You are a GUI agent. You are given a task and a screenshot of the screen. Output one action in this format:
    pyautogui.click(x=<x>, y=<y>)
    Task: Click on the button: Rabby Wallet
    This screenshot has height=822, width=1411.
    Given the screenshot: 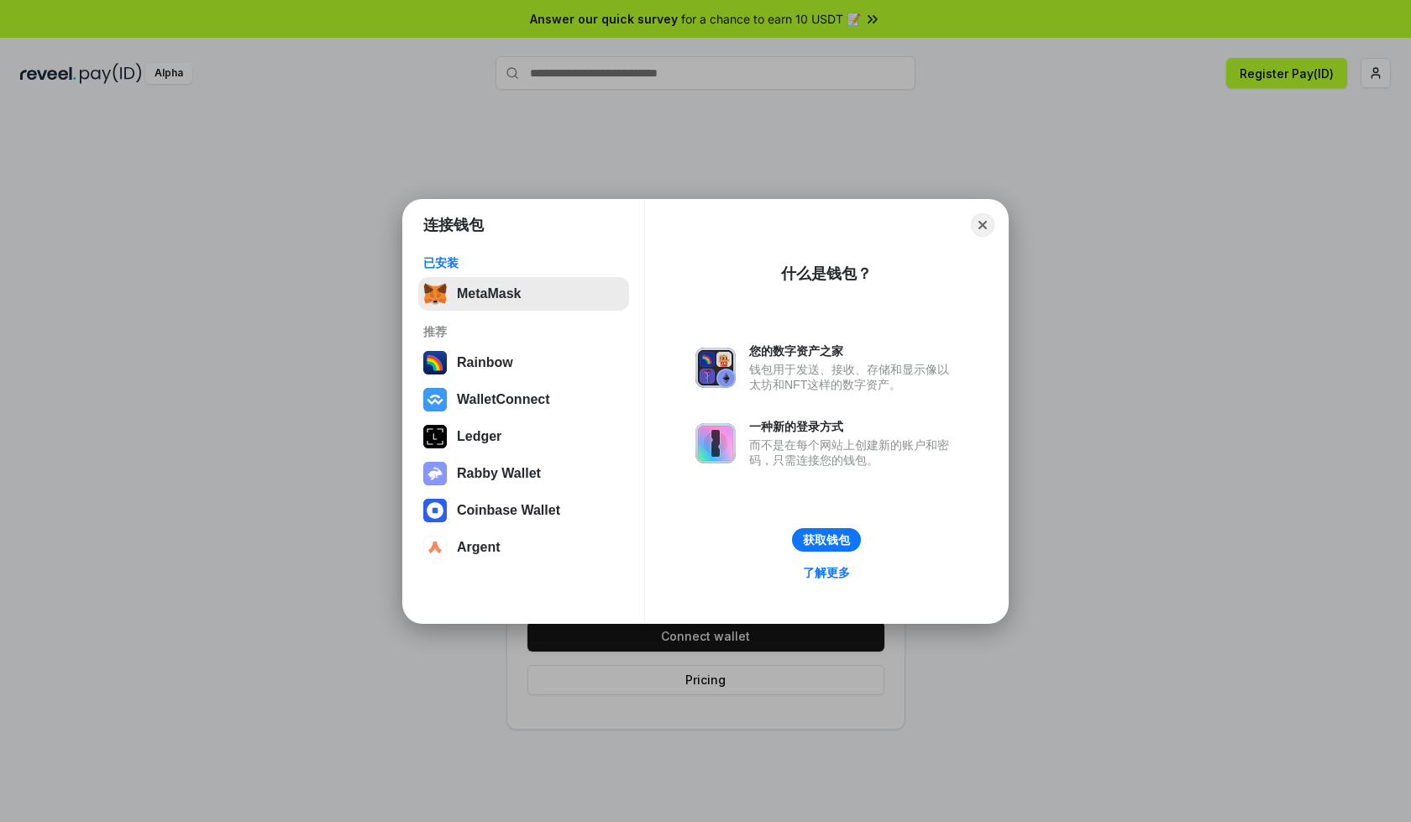 What is the action you would take?
    pyautogui.click(x=523, y=474)
    